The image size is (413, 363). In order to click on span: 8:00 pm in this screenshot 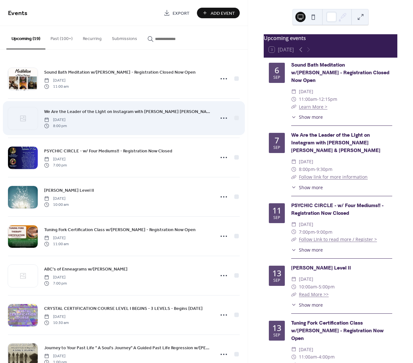, I will do `click(55, 126)`.